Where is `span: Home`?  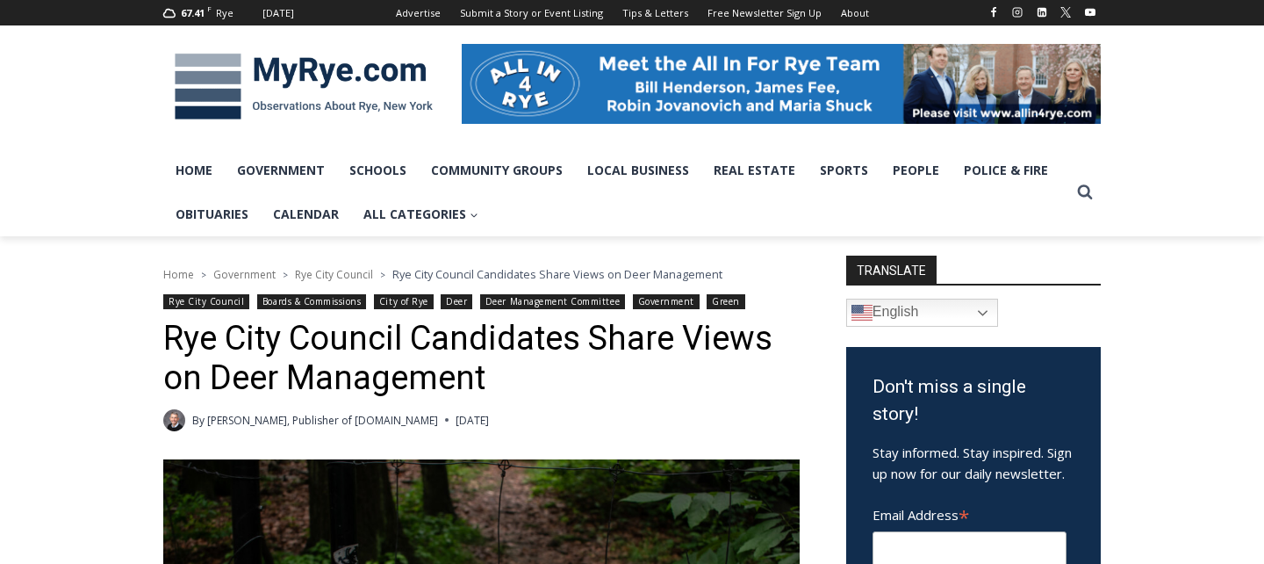 span: Home is located at coordinates (178, 274).